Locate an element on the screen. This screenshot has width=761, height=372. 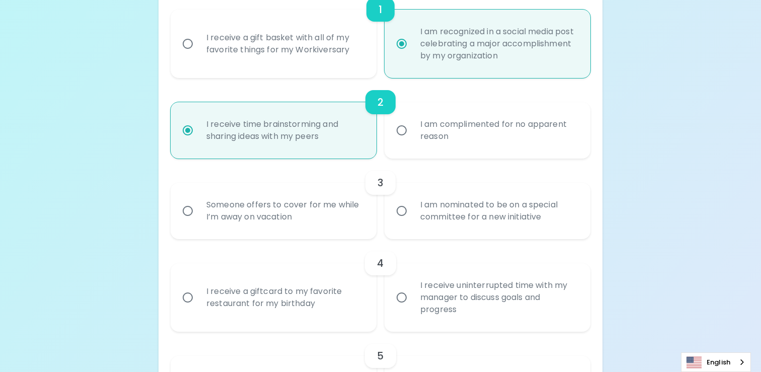
a: English is located at coordinates (715, 362).